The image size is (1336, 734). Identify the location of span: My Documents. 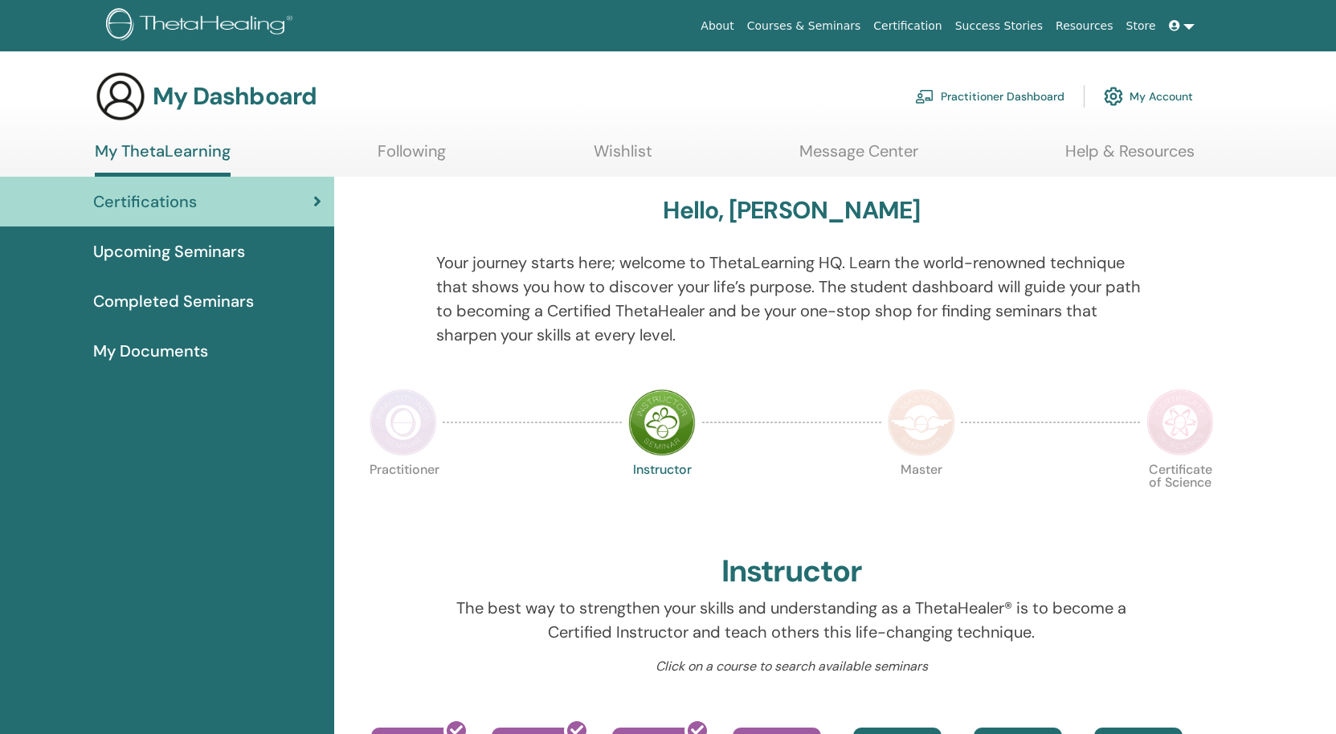
(150, 351).